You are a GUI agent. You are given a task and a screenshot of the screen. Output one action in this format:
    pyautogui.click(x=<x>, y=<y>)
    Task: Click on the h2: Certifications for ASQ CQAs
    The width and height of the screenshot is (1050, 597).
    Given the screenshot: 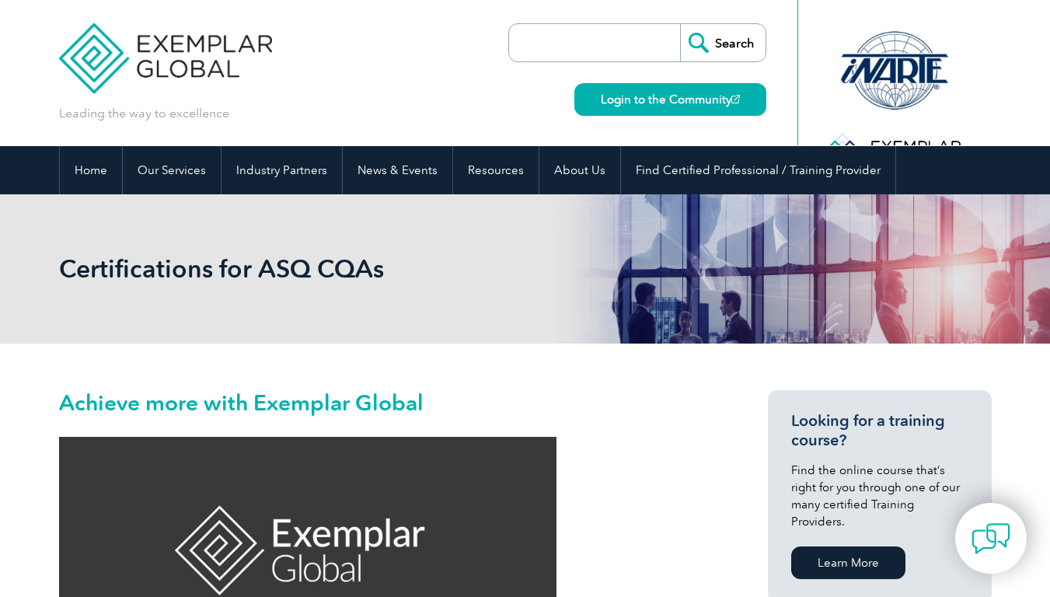 What is the action you would take?
    pyautogui.click(x=386, y=269)
    